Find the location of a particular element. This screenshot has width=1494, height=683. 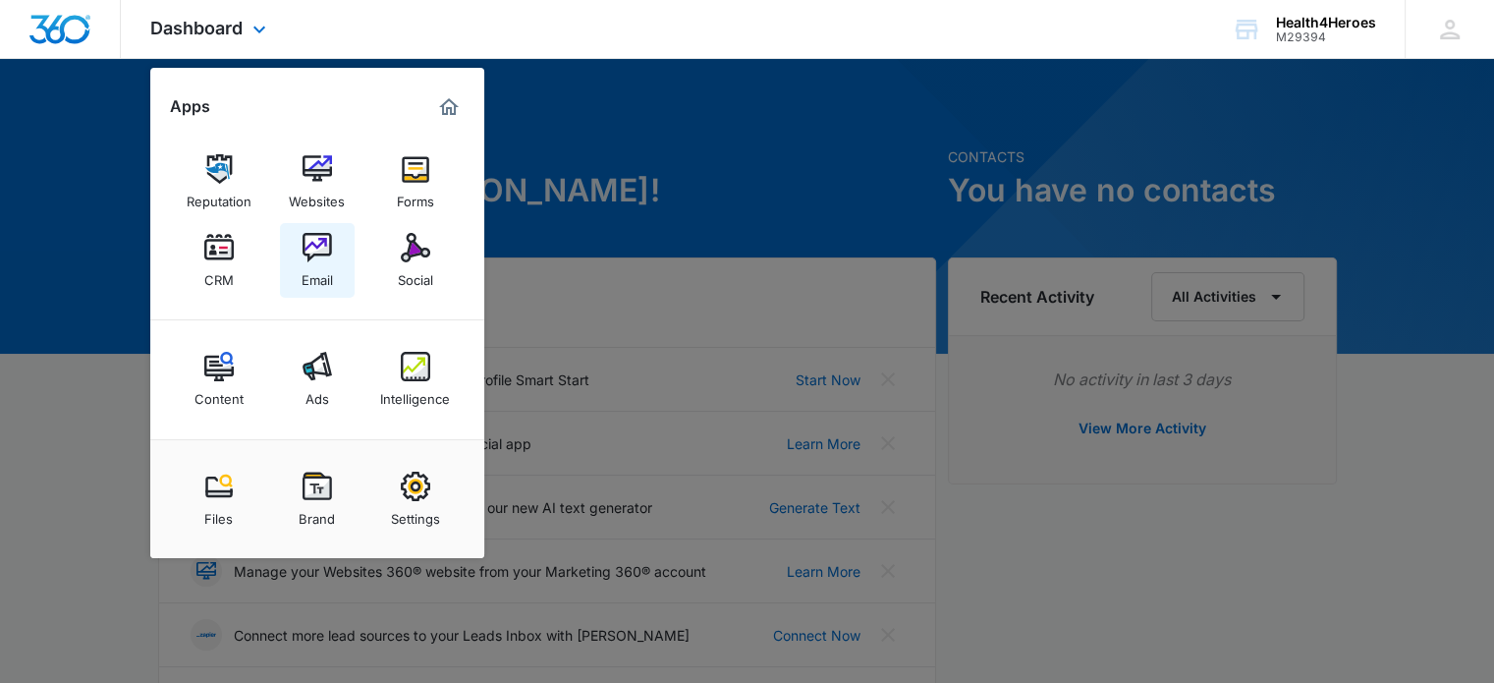

div: Reputation is located at coordinates (219, 197).